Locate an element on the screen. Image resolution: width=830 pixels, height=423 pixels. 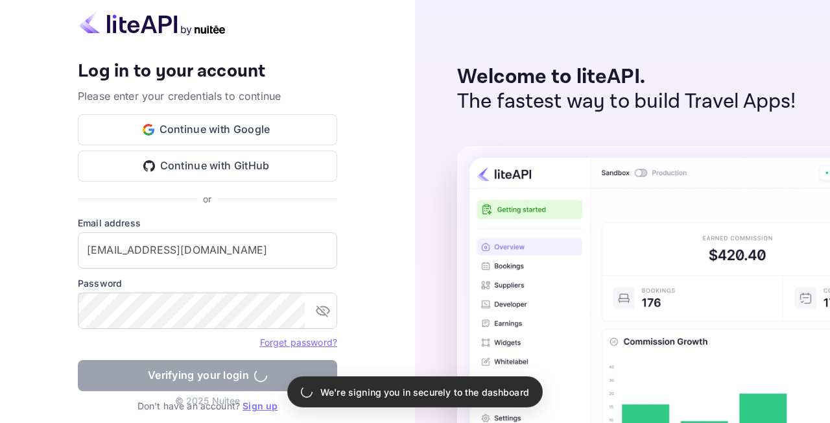
p: Don't have an account? is located at coordinates (207, 405).